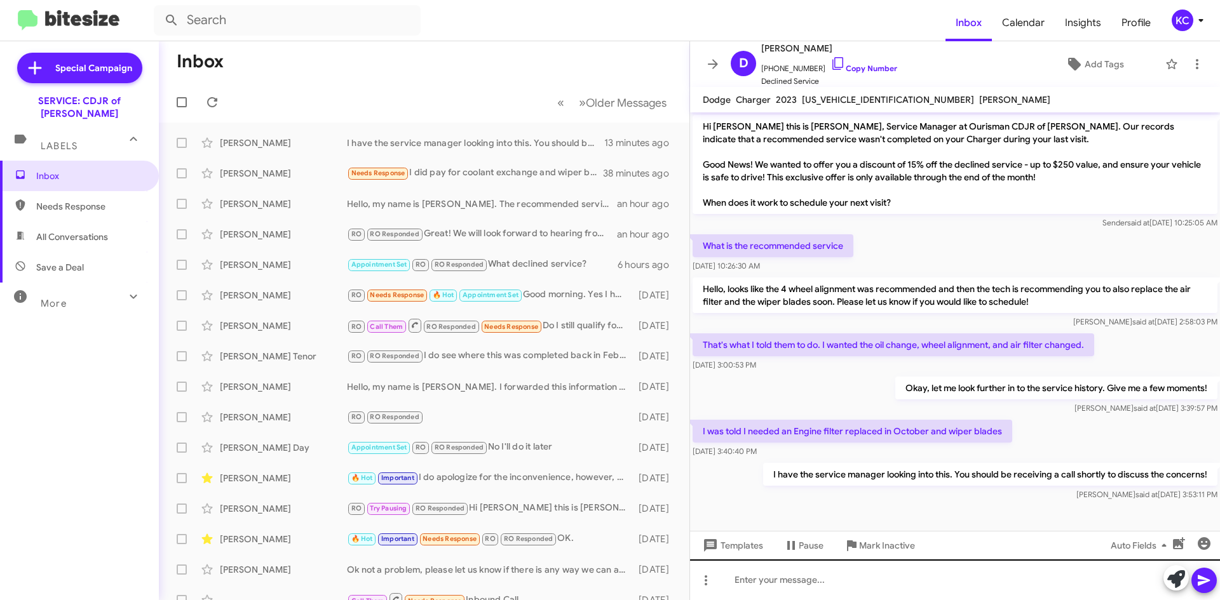 This screenshot has width=1220, height=600. I want to click on button: Next, so click(623, 102).